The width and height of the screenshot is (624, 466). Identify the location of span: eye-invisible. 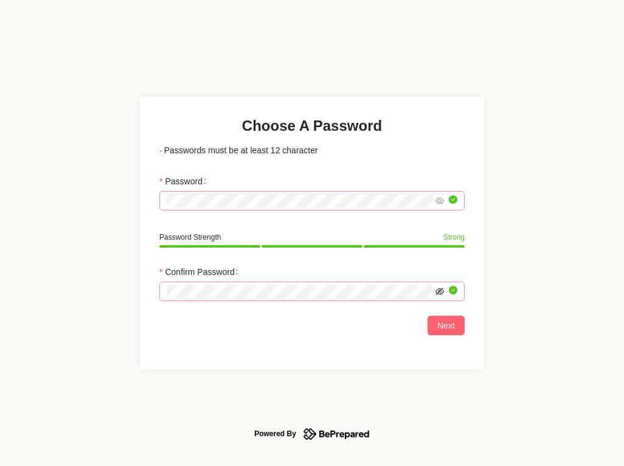
(440, 291).